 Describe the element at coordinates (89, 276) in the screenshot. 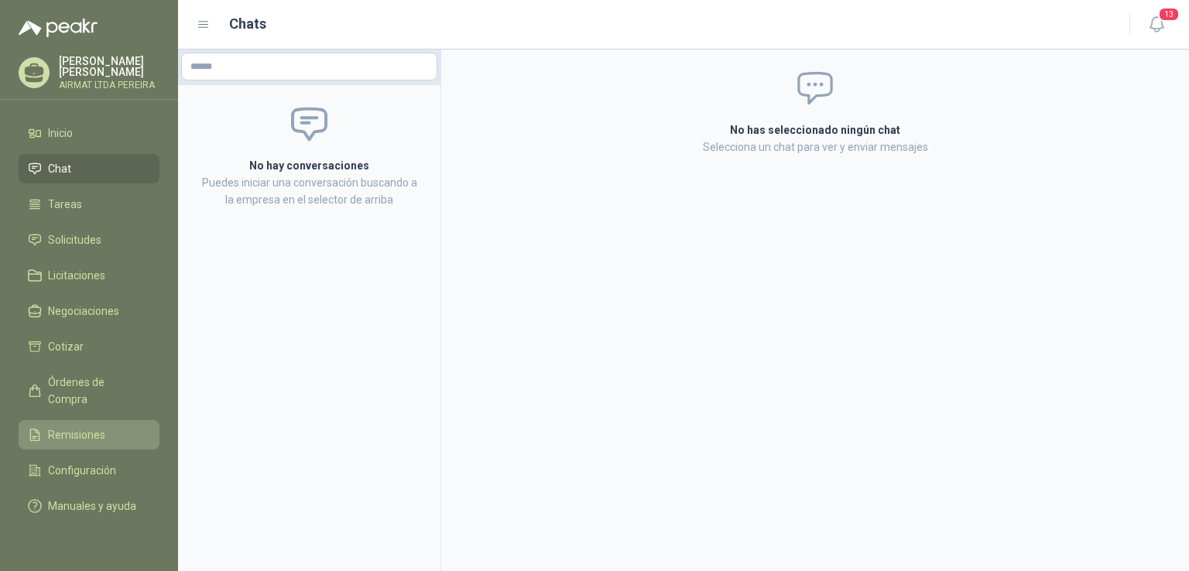

I see `a: Licitaciones` at that location.